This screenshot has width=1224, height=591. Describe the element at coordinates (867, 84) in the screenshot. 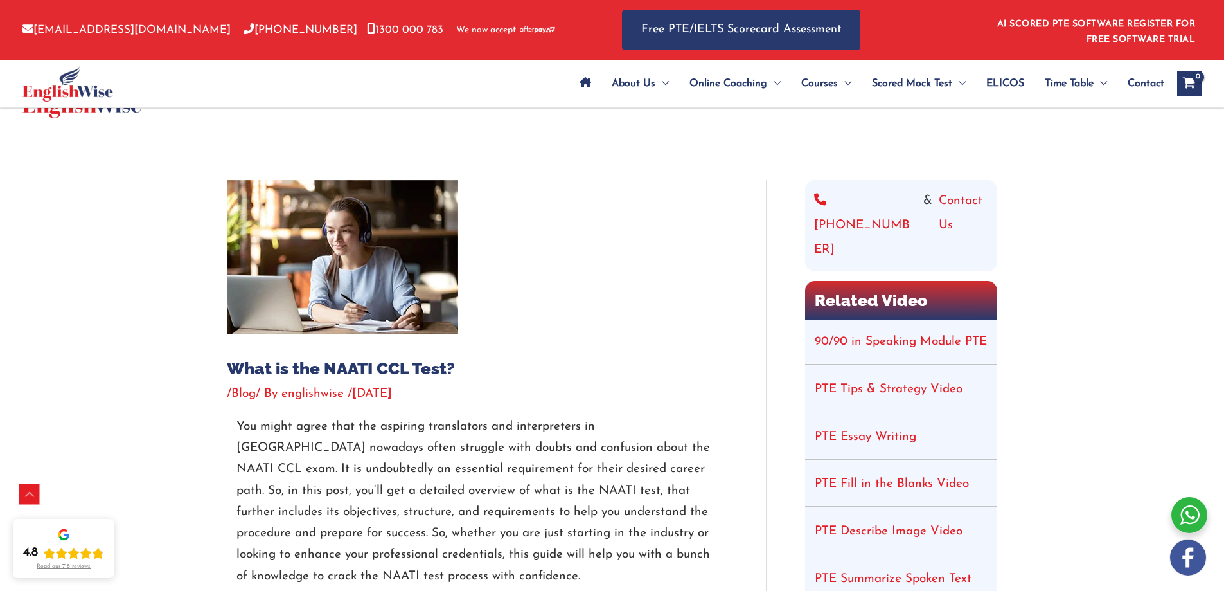

I see `nav: Site Navigation: Main Menu` at that location.